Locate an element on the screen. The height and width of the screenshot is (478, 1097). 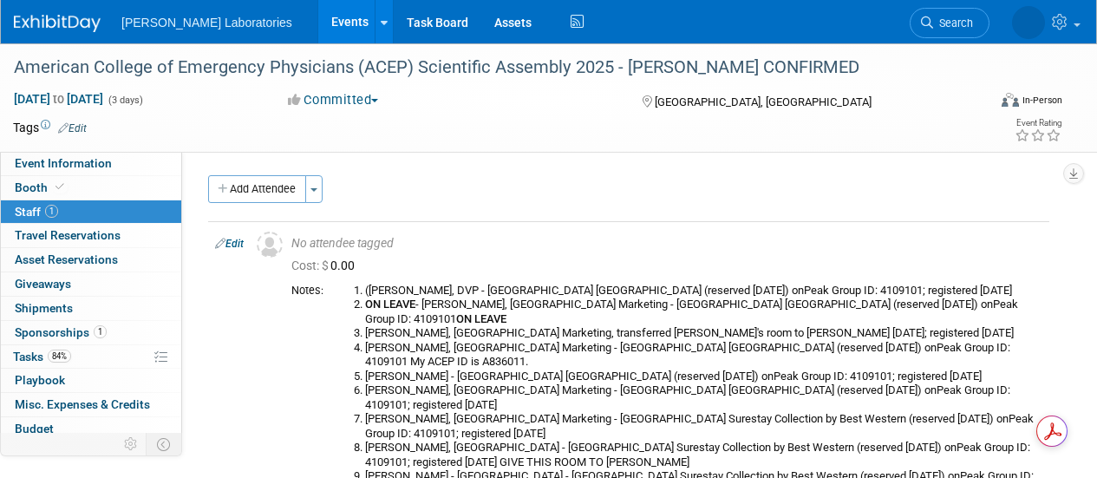
a: Event Information is located at coordinates (91, 163).